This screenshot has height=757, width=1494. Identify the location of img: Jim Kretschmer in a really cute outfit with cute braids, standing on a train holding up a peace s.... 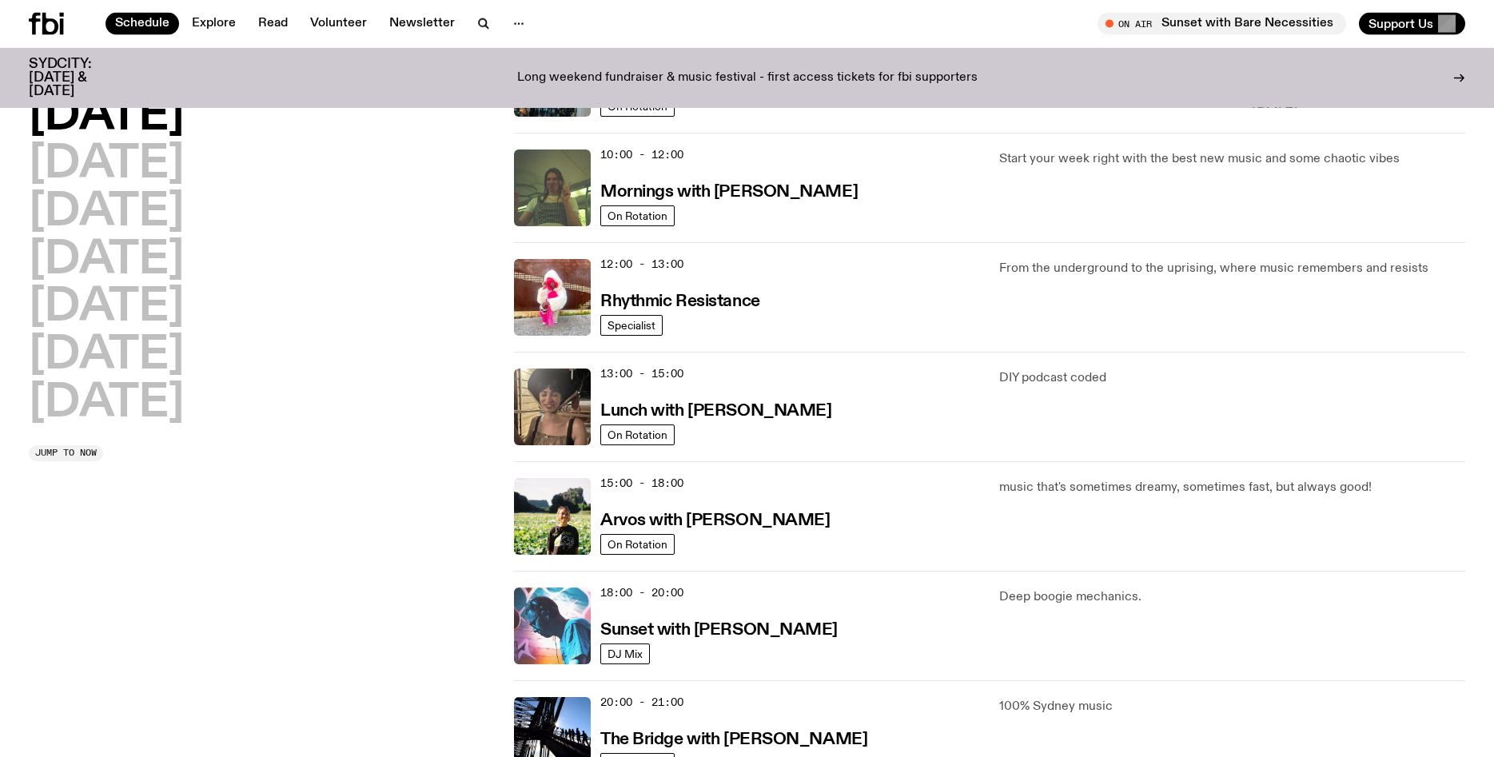
(552, 188).